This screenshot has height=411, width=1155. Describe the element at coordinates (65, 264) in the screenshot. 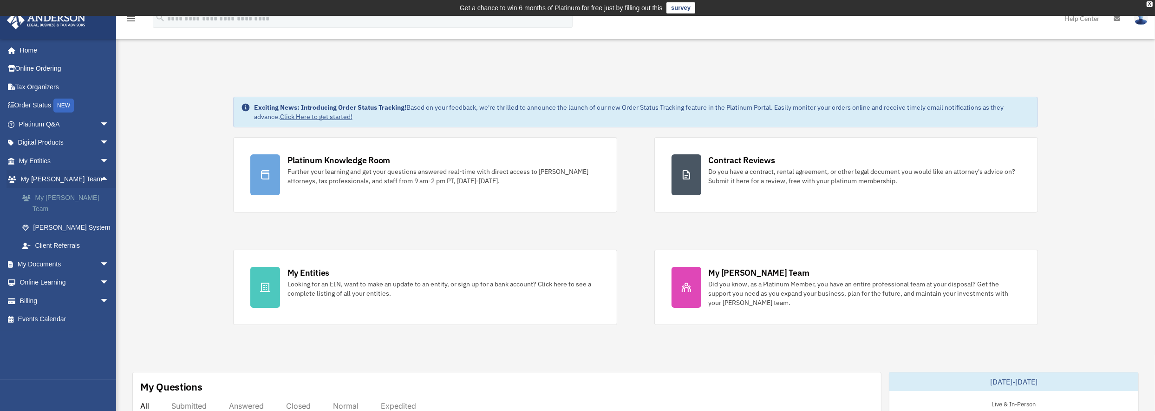

I see `a: My Documentsarrow_drop_down` at that location.